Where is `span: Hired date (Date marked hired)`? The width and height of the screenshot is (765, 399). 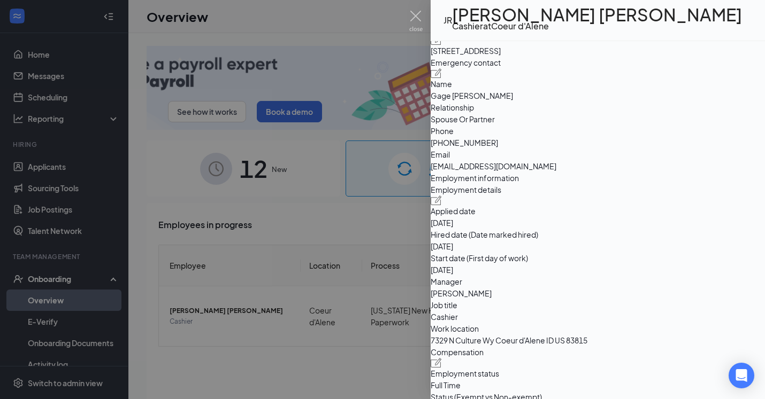 span: Hired date (Date marked hired) is located at coordinates (597, 235).